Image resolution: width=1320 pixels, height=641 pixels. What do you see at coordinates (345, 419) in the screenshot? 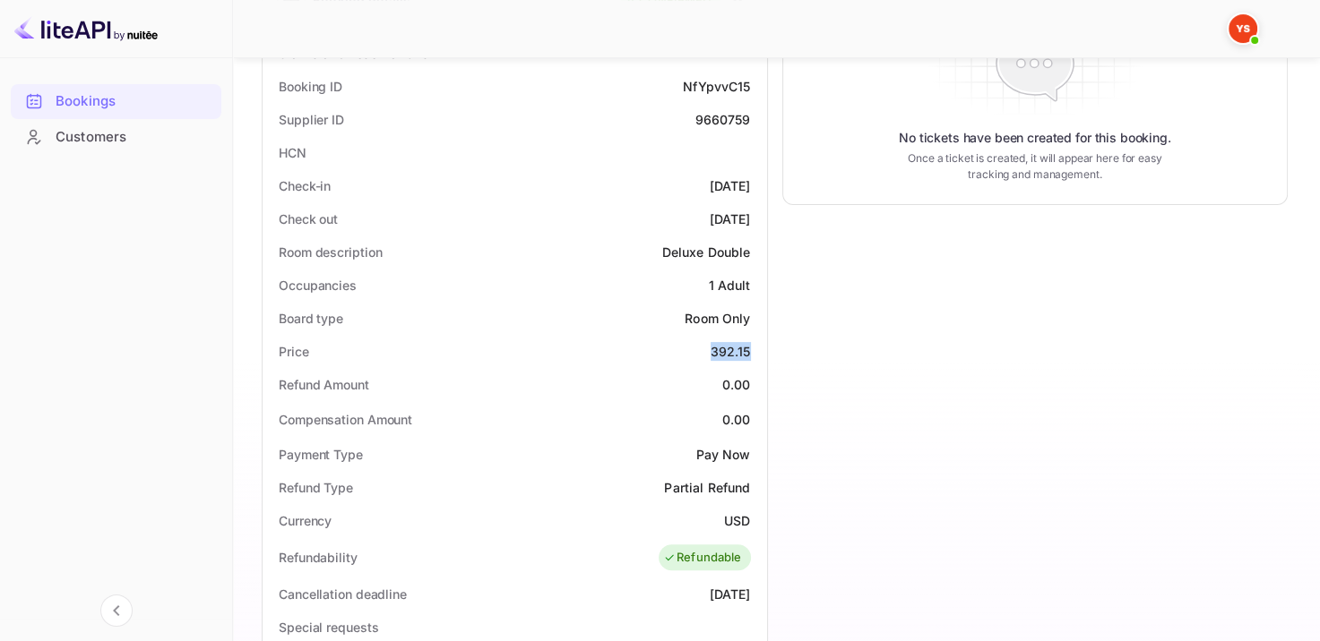
I see `div: Compensation Amount` at bounding box center [345, 419].